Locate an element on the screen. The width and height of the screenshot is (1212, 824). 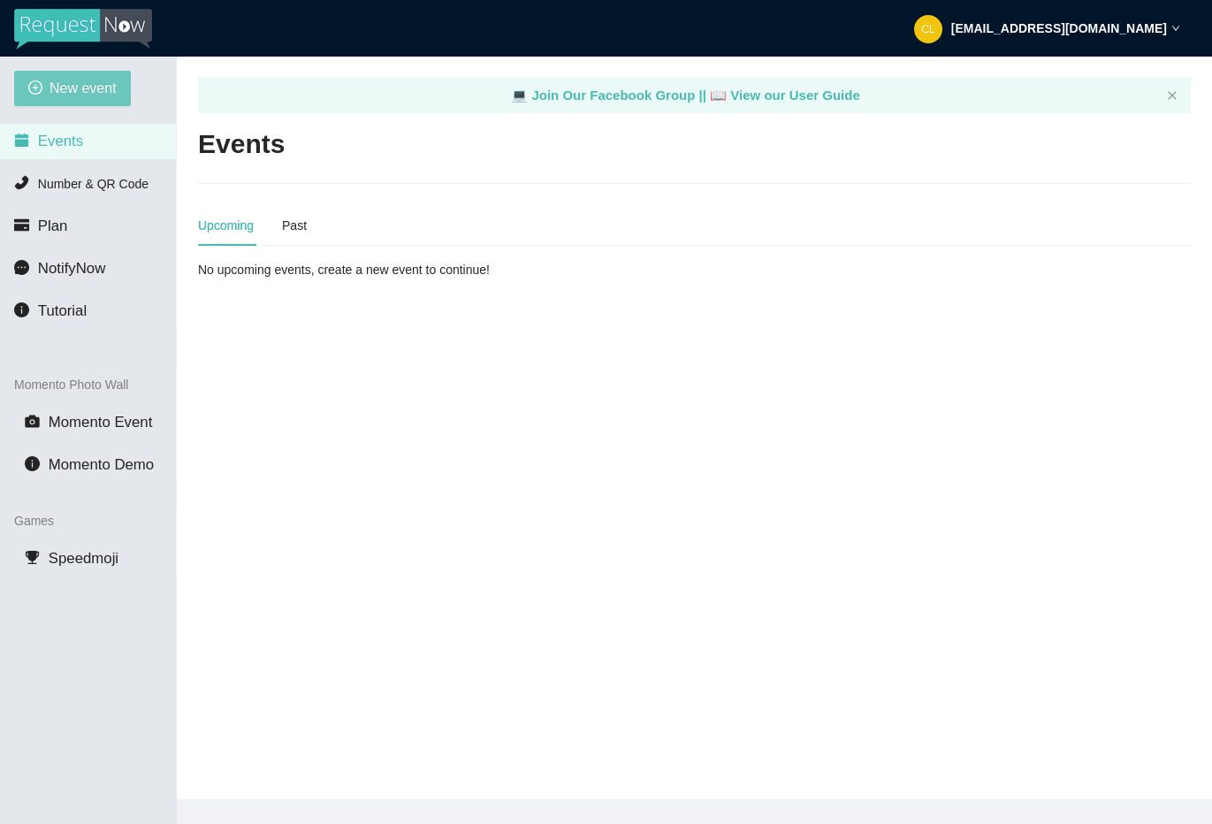
span: close is located at coordinates (1172, 95).